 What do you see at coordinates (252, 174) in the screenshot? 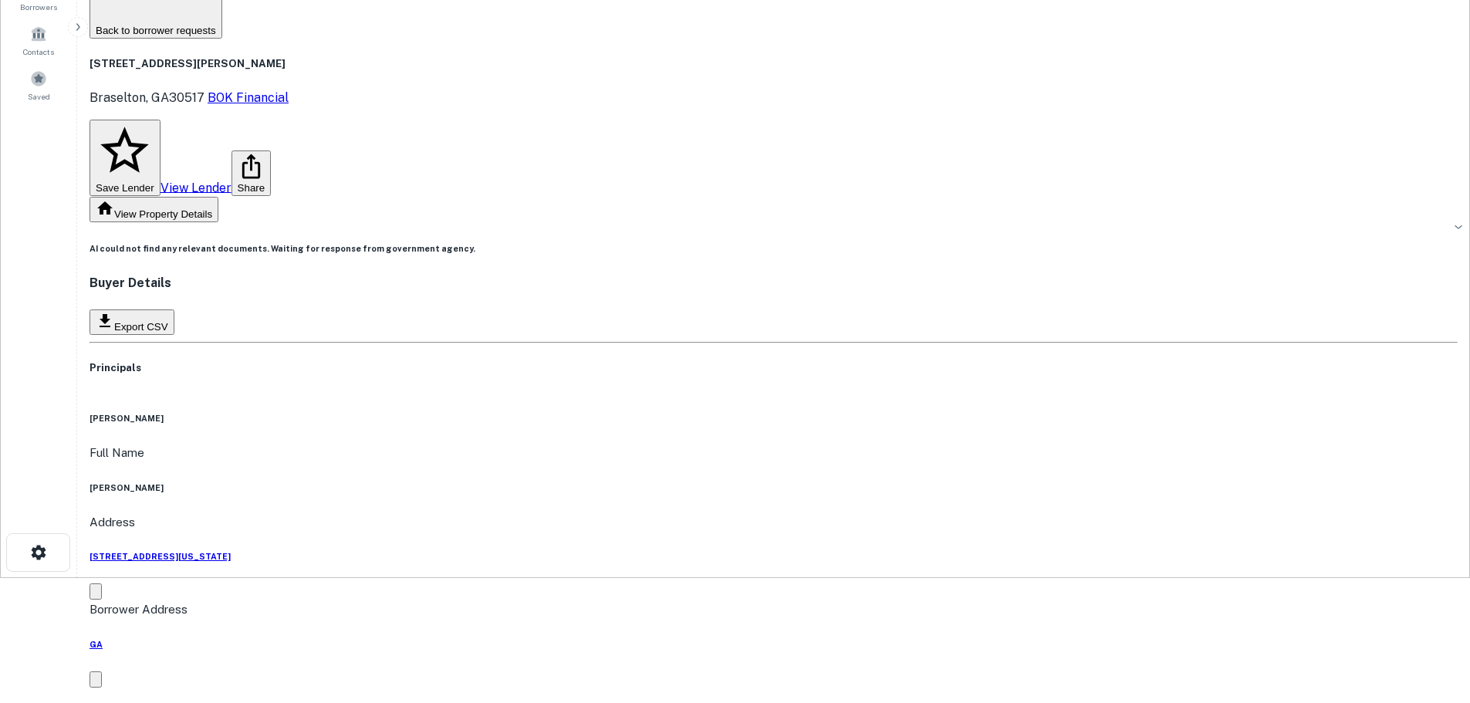
I see `button: Share` at bounding box center [252, 174].